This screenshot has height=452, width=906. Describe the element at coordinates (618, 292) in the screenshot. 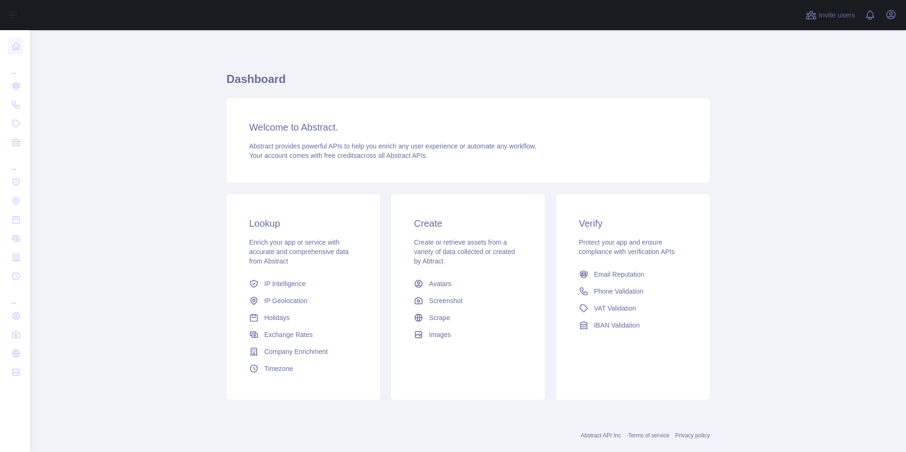

I see `span: Phone Validation` at that location.